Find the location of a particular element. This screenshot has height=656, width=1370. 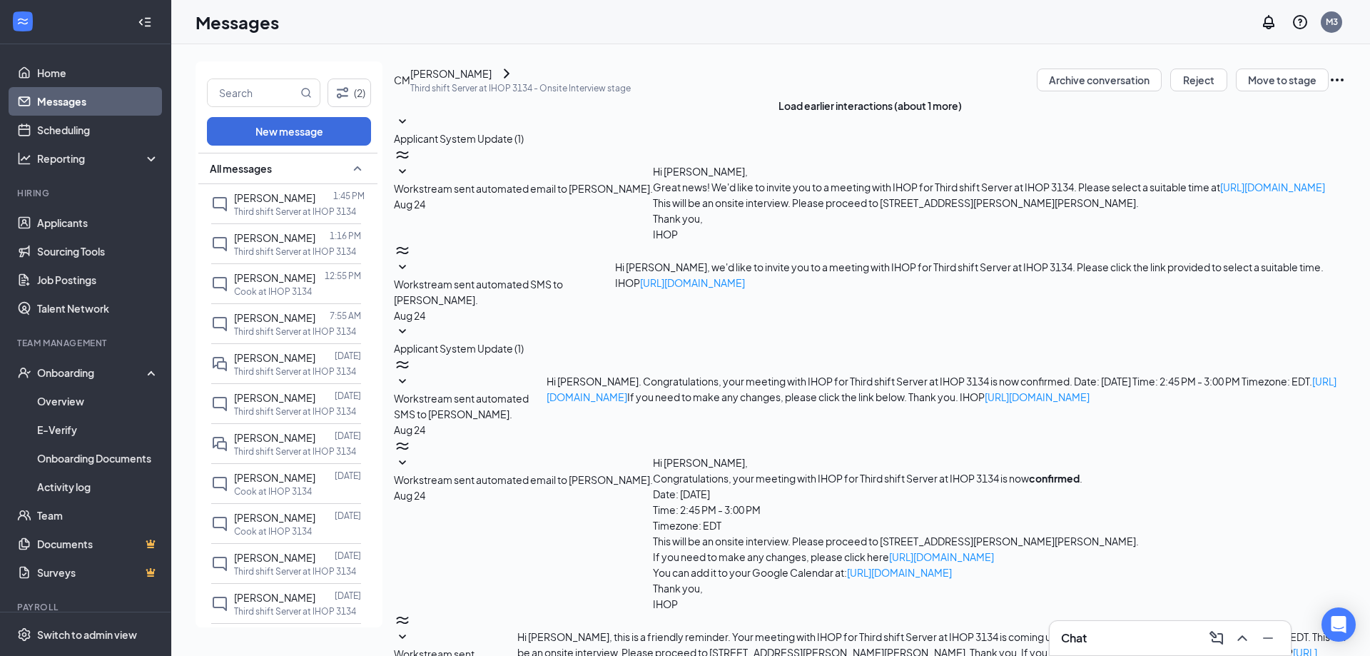

button: Filter (2) is located at coordinates (349, 93).